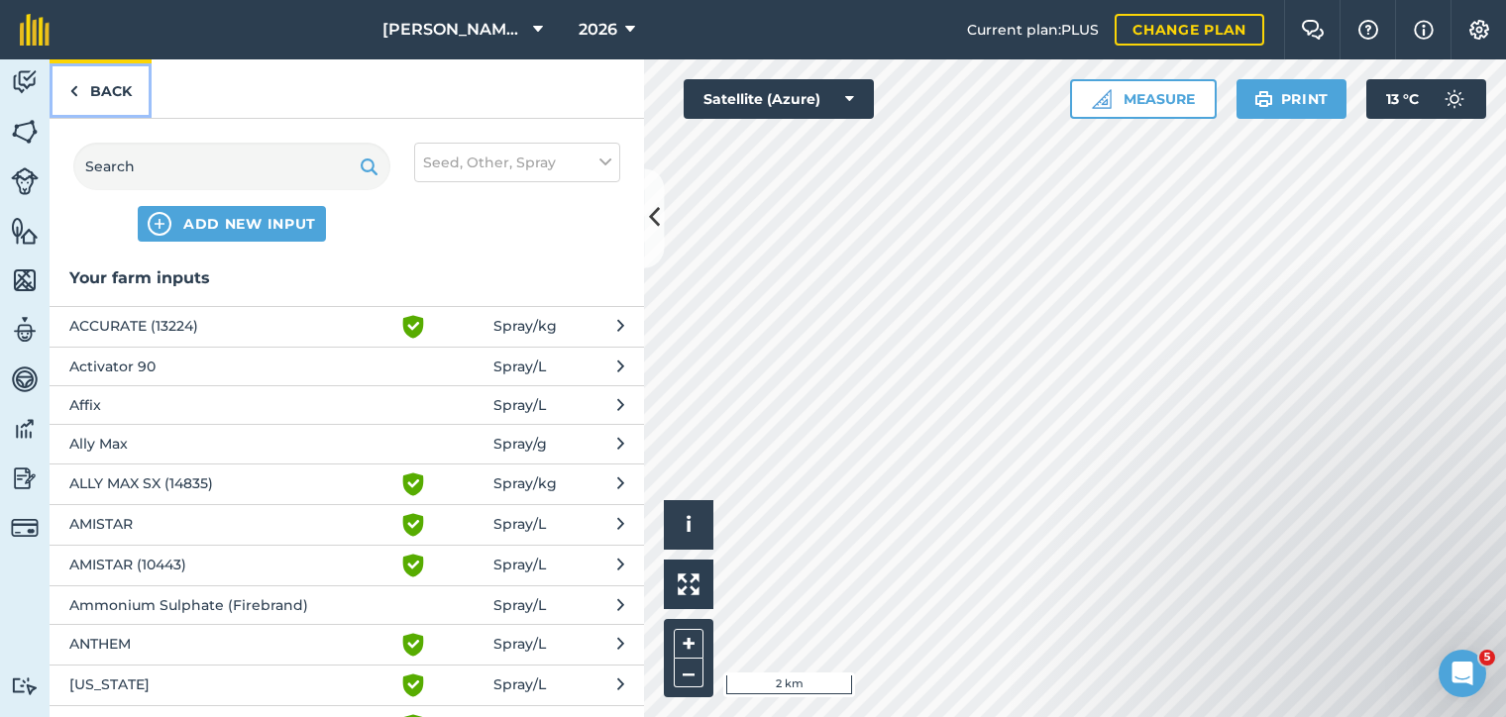  I want to click on span: AMISTAR (10443), so click(231, 566).